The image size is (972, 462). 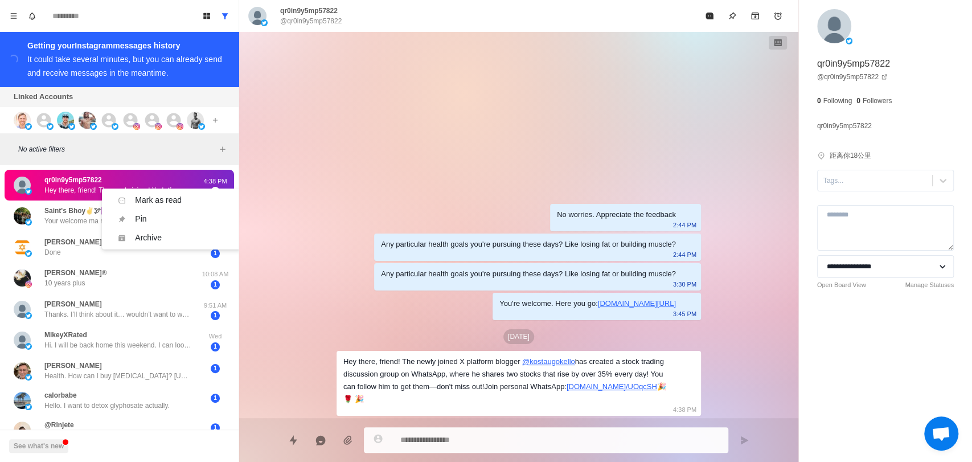 I want to click on p: MikeyXRated, so click(x=66, y=335).